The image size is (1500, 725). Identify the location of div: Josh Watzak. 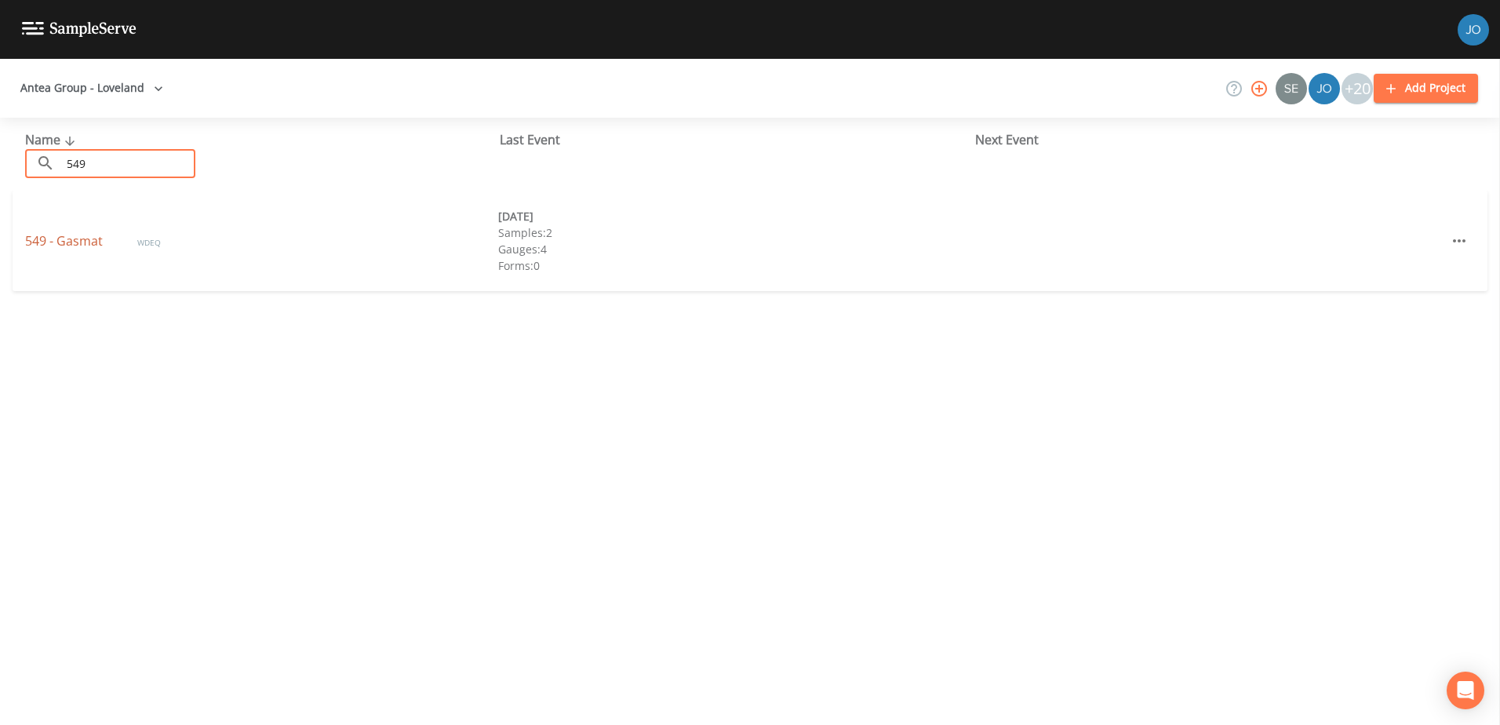
(1324, 89).